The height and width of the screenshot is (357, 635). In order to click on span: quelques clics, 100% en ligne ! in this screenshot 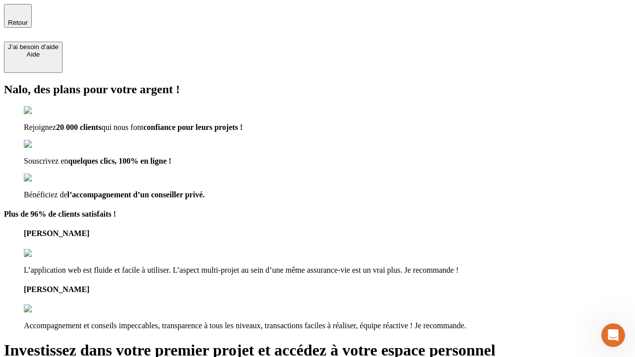, I will do `click(119, 161)`.